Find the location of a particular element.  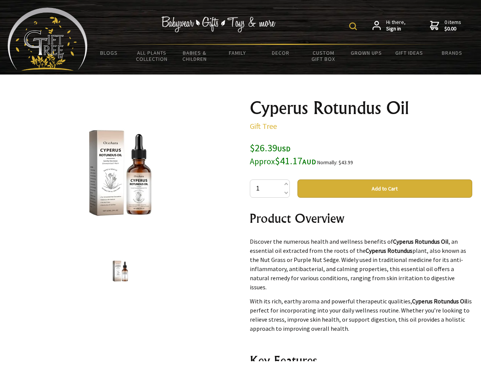

small: Normally: $43.99 is located at coordinates (335, 163).